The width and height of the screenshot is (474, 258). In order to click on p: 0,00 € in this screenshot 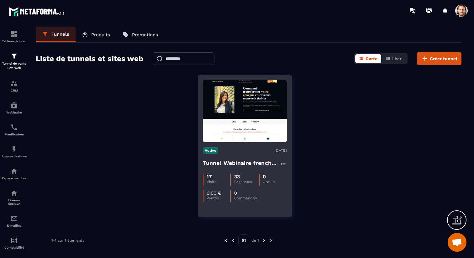, I will do `click(214, 193)`.